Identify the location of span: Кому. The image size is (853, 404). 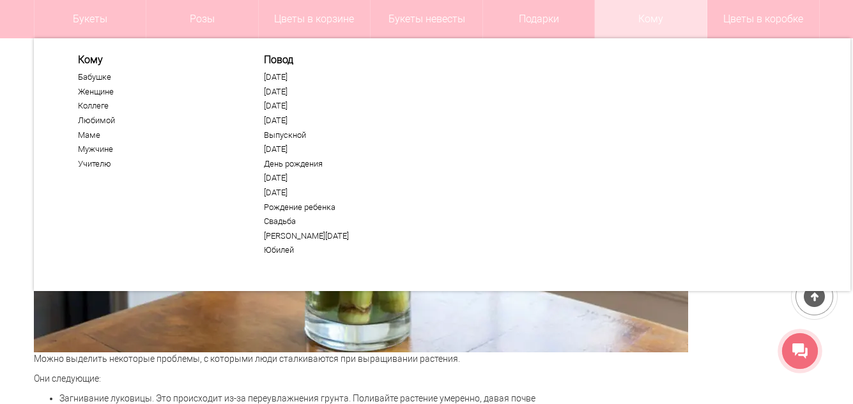
(157, 59).